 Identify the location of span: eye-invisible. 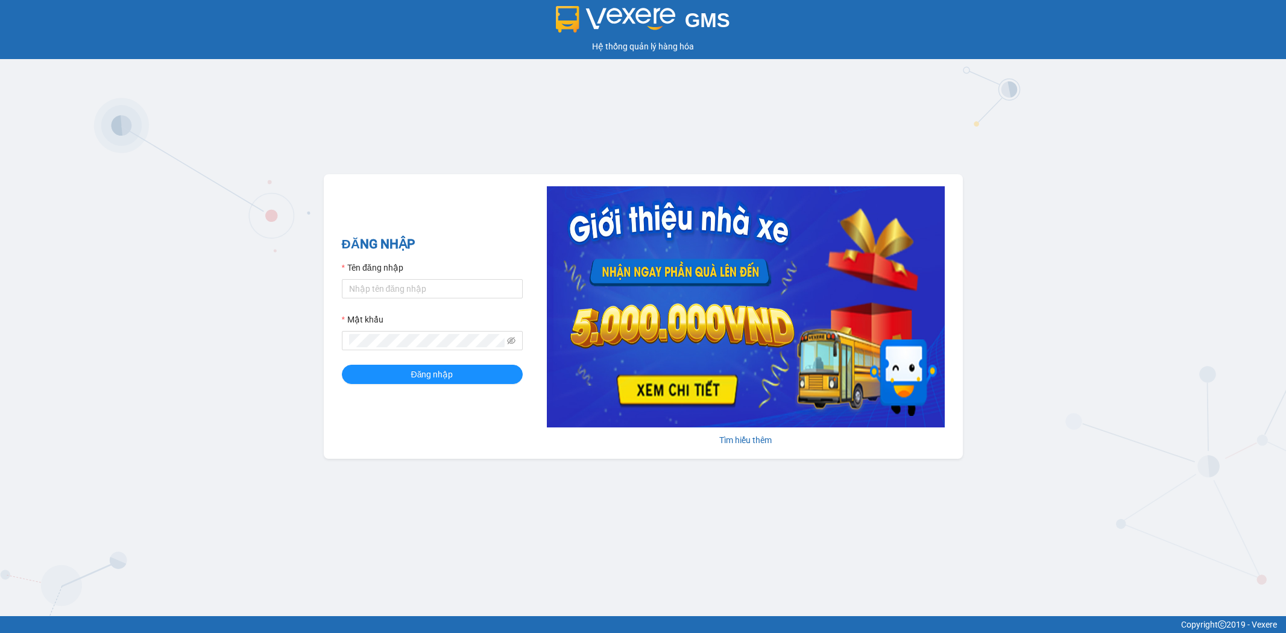
(511, 341).